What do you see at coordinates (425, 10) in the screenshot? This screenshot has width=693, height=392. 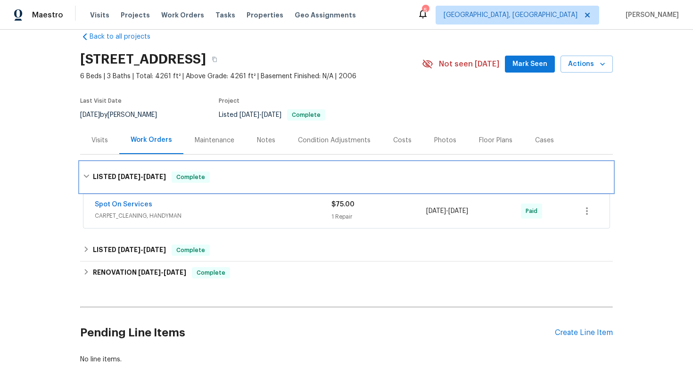 I see `div: 5` at bounding box center [425, 10].